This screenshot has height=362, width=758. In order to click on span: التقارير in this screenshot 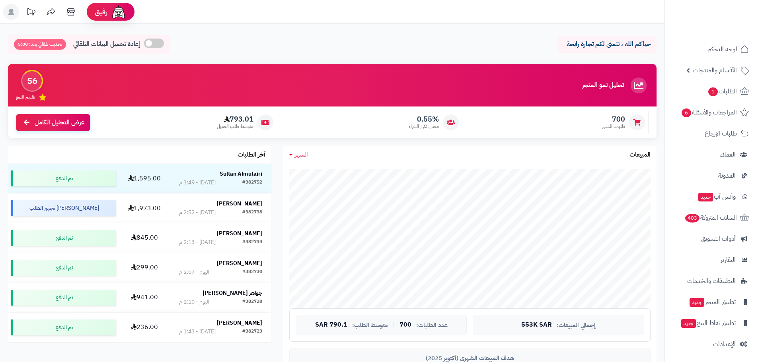, I will do `click(728, 260)`.